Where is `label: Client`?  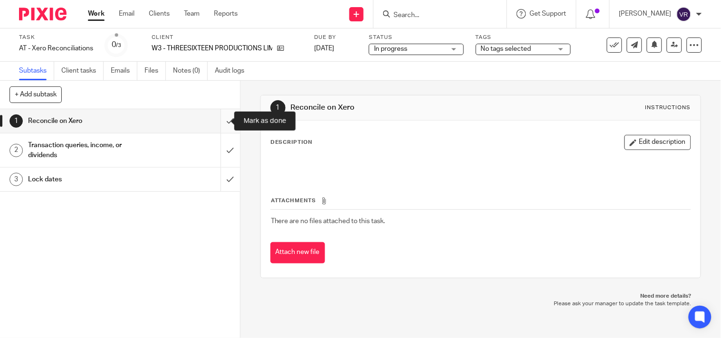
label: Client is located at coordinates (227, 38).